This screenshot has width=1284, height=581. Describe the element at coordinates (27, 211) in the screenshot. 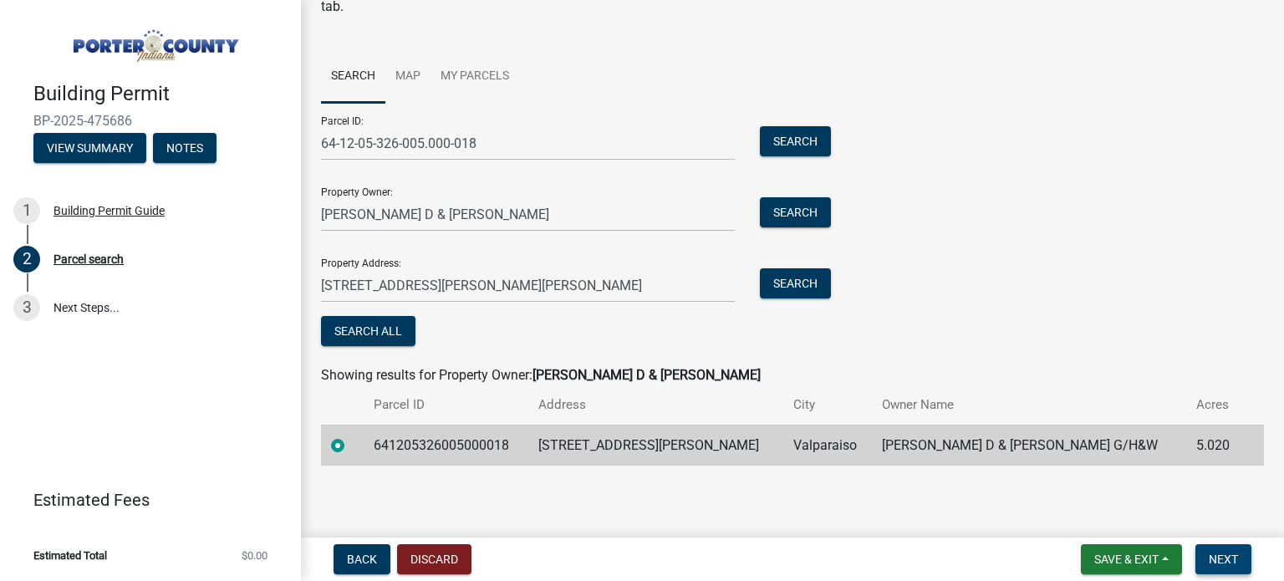

I see `div: 1` at that location.